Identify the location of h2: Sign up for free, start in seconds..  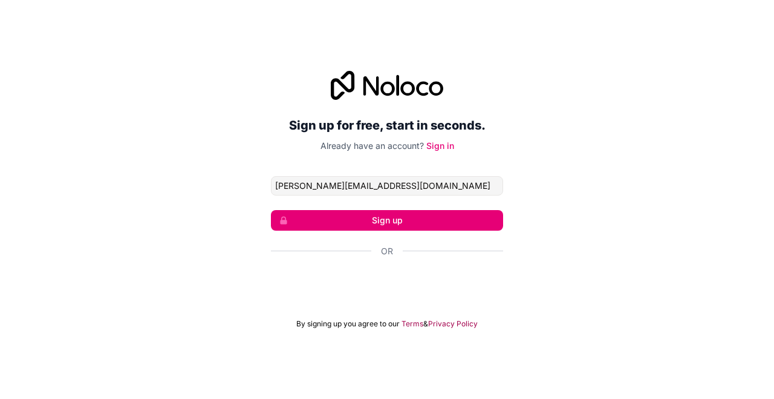
(387, 125).